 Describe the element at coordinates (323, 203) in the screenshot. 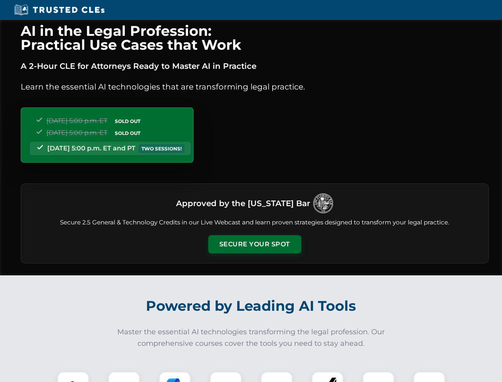

I see `img: Logo` at that location.